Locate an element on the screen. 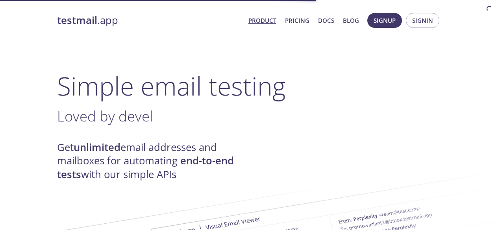 The height and width of the screenshot is (230, 498). a: Product is located at coordinates (262, 20).